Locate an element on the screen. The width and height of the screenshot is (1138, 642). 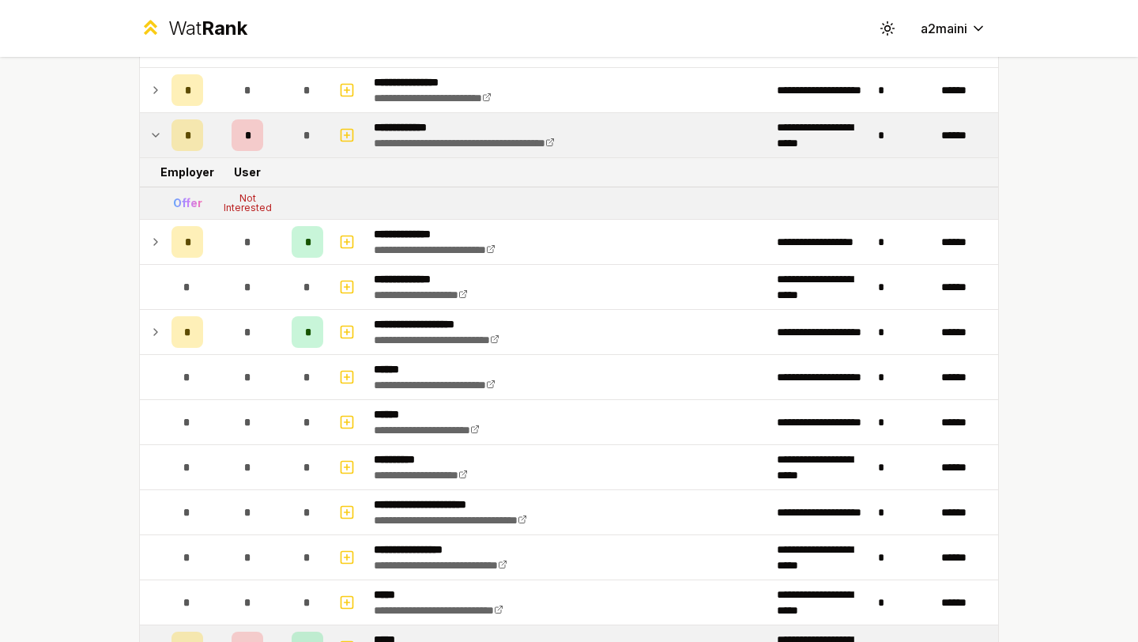
td: User is located at coordinates (247, 172).